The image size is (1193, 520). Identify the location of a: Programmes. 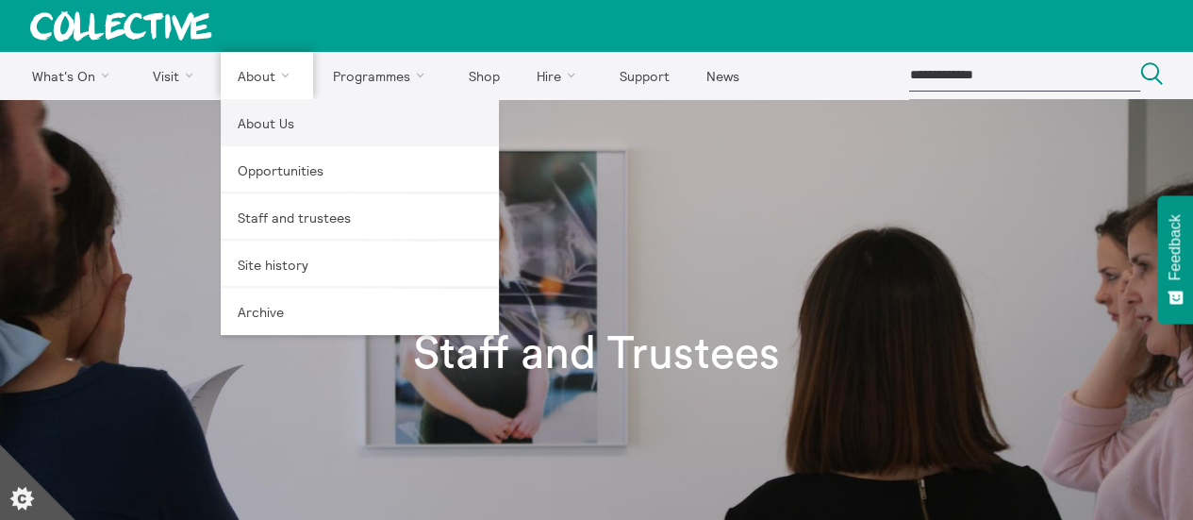
(383, 75).